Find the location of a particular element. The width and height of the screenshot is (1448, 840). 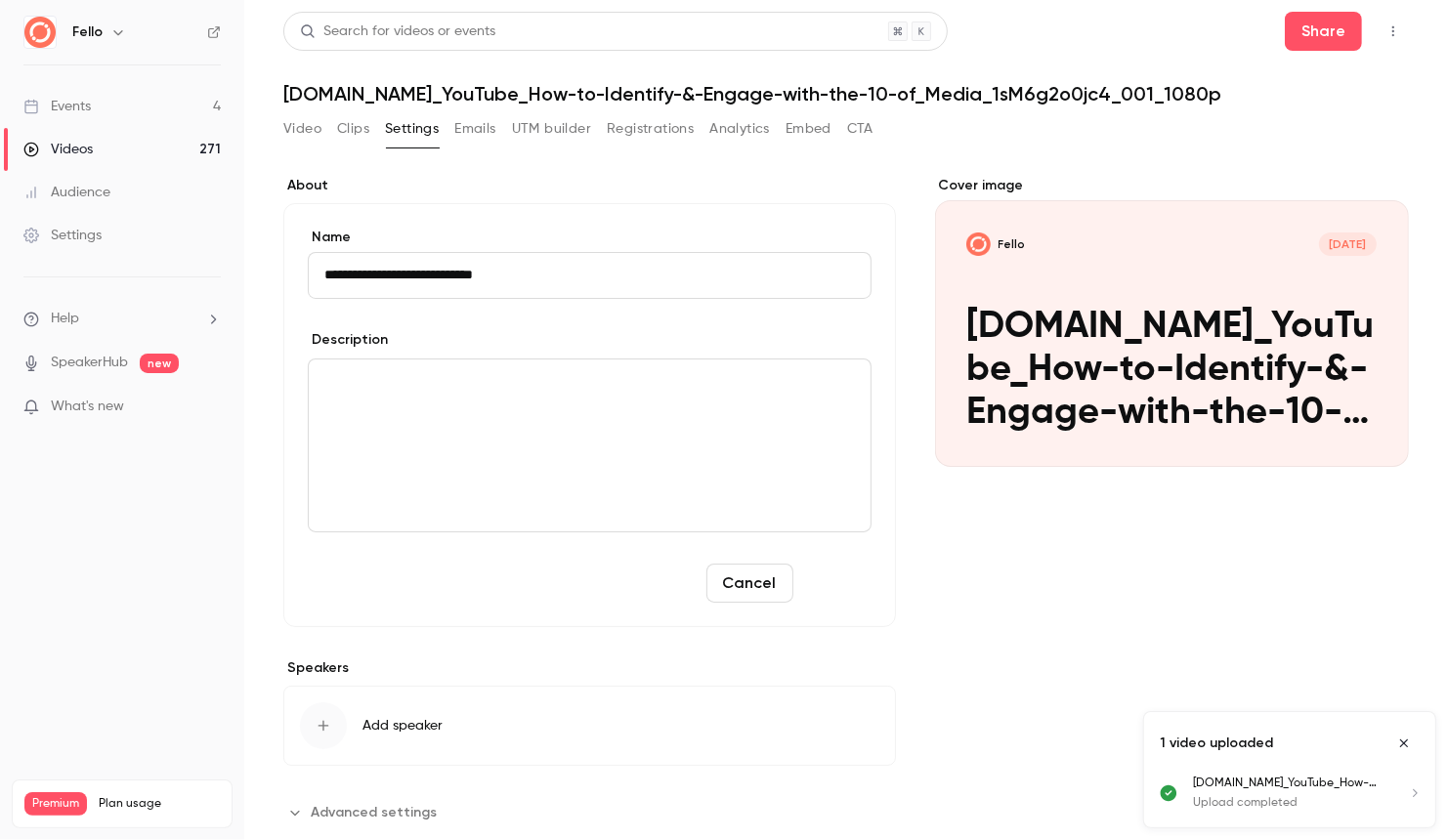

button: Emails is located at coordinates (475, 129).